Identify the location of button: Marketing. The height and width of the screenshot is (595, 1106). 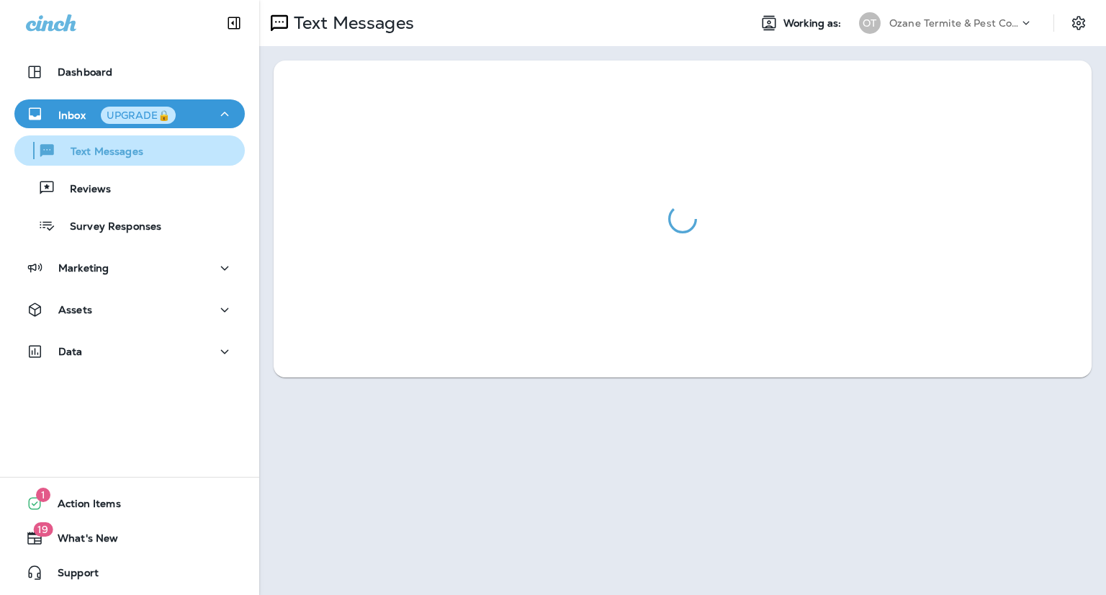
(130, 268).